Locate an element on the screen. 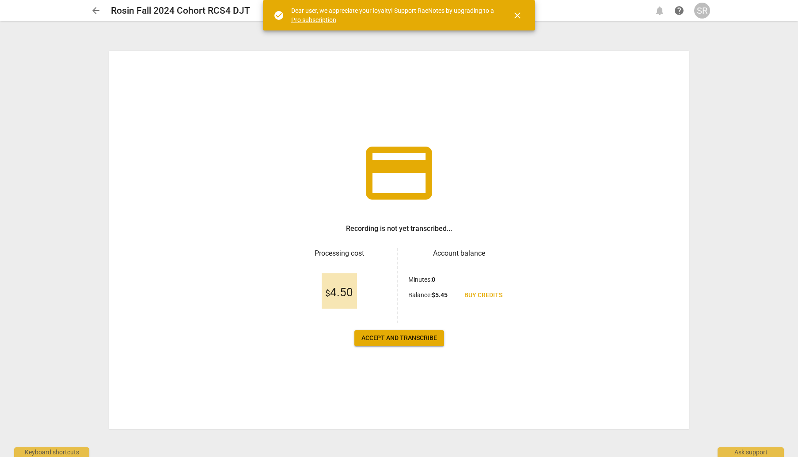  div: Ask support is located at coordinates (750, 452).